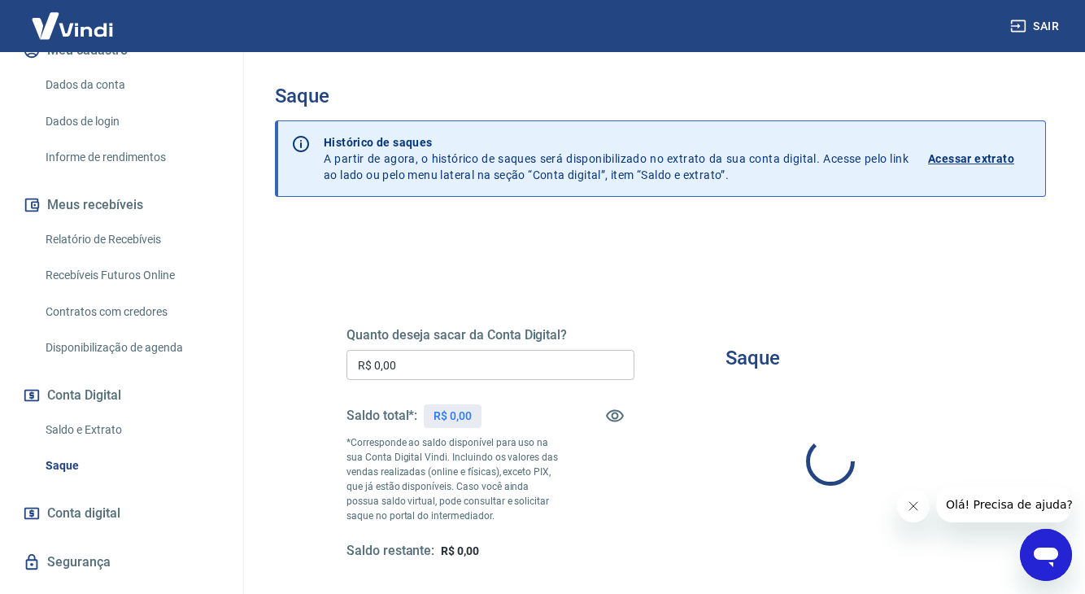  I want to click on a: Acessar extrato, so click(980, 159).